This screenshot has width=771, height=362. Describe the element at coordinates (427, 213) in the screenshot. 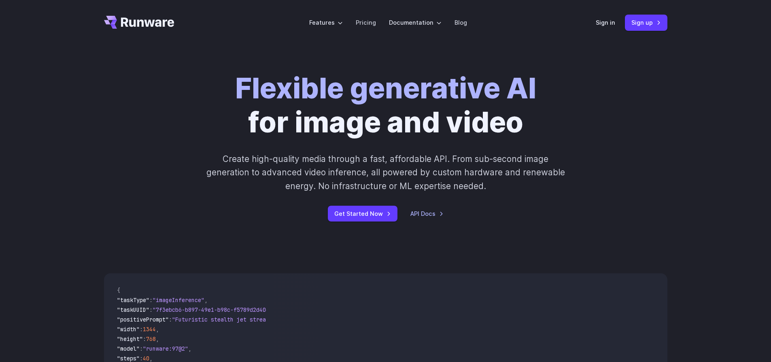

I see `a: API Docs` at that location.